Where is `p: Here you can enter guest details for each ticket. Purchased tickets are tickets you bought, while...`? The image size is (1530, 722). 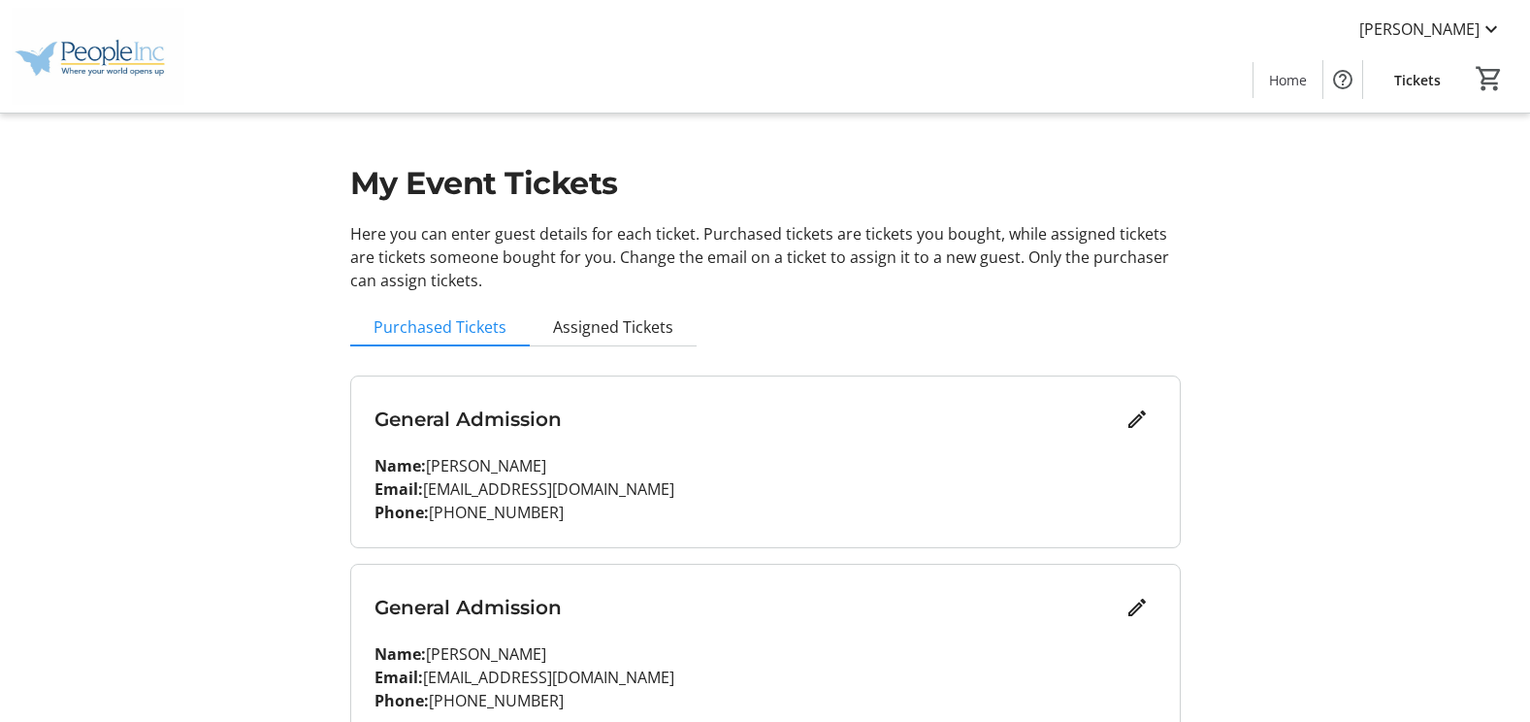 p: Here you can enter guest details for each ticket. Purchased tickets are tickets you bought, while... is located at coordinates (766, 257).